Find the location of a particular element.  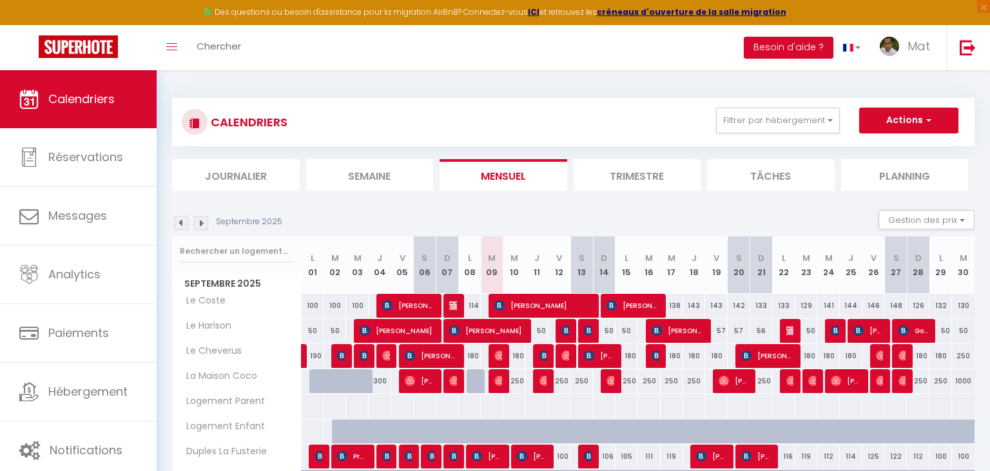

th: 05 is located at coordinates (402, 265).